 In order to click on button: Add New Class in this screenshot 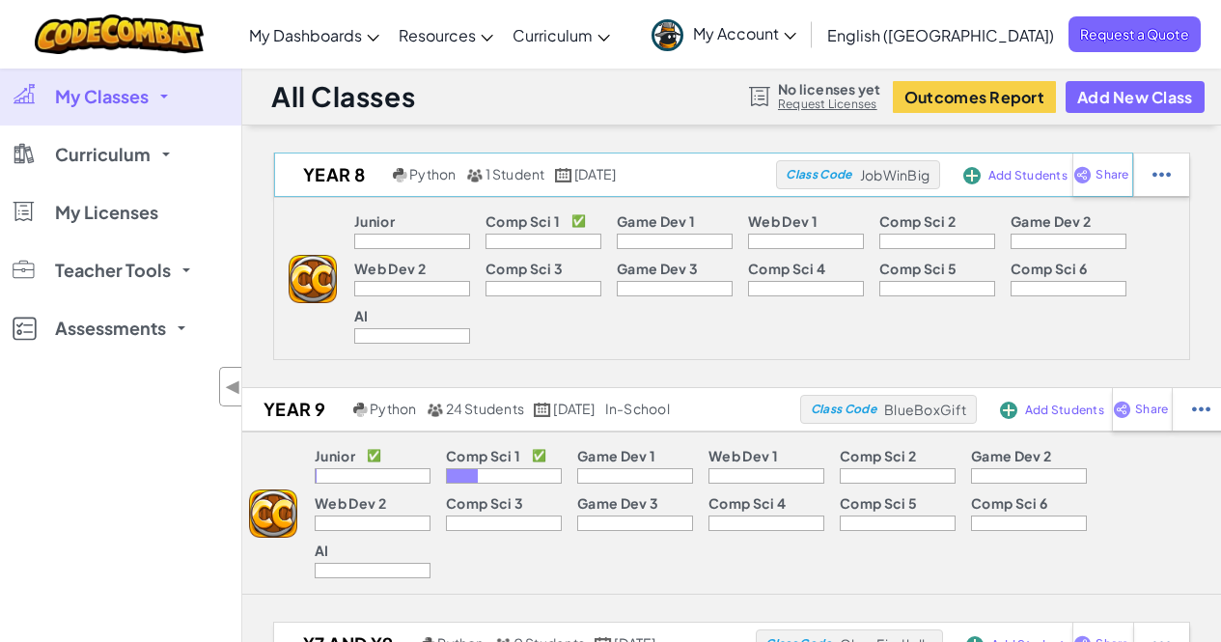, I will do `click(1135, 97)`.